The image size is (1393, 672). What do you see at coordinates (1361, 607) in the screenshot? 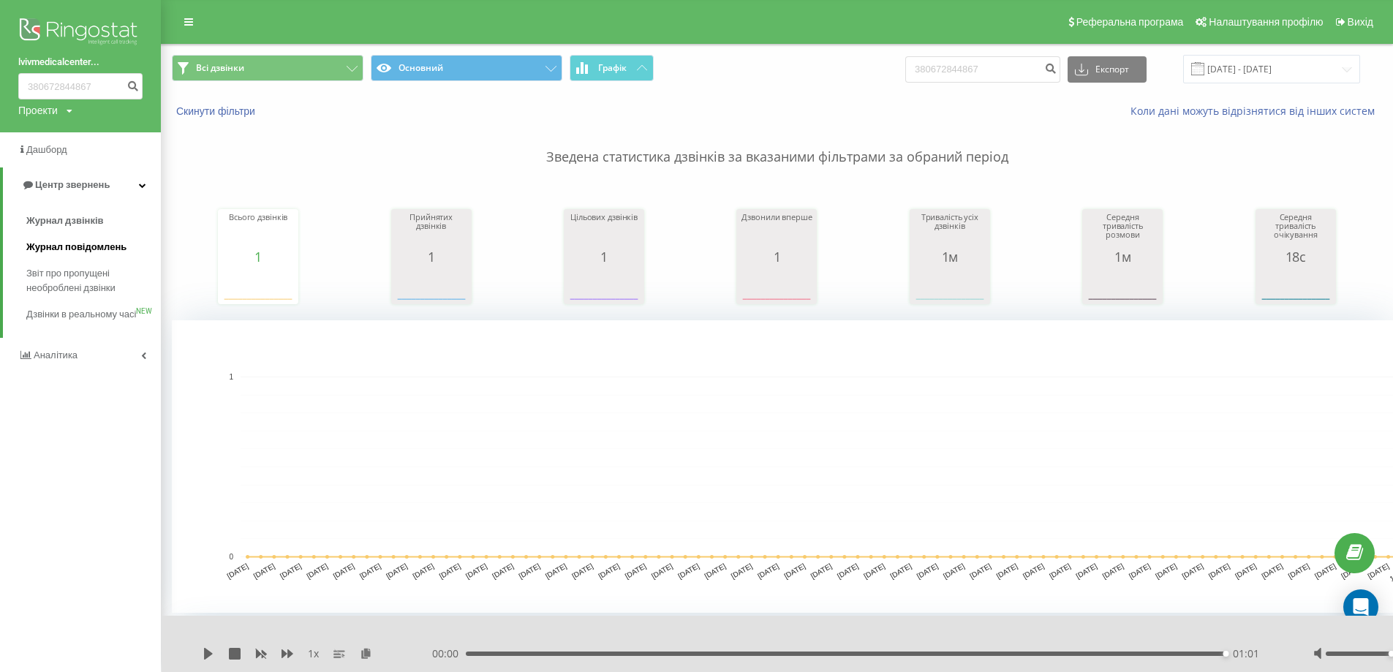
I see `div: Open Intercom Messenger` at bounding box center [1361, 607].